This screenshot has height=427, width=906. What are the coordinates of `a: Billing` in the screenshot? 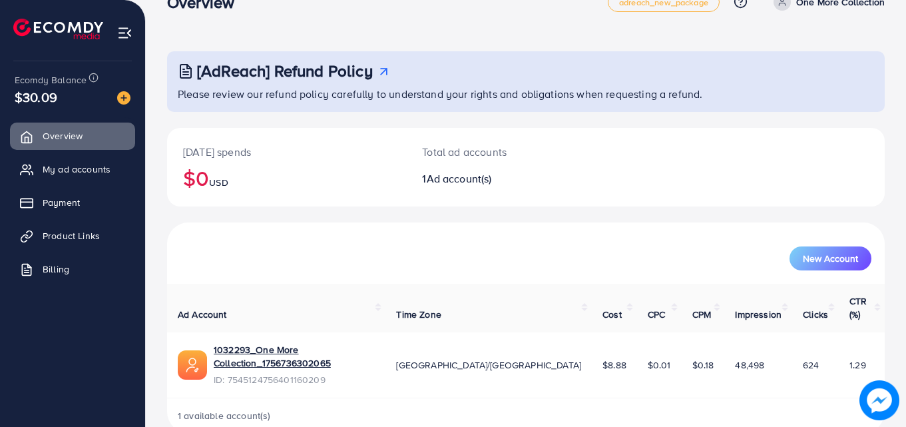 It's located at (73, 269).